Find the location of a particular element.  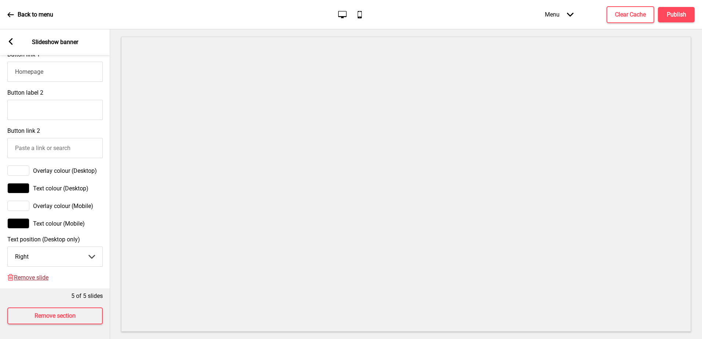

div: Overlay colour (Desktop) is located at coordinates (55, 171).